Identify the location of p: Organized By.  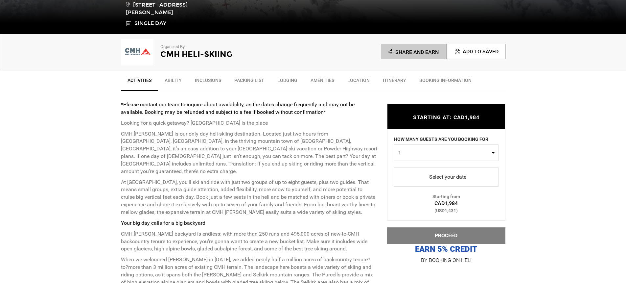
(228, 47).